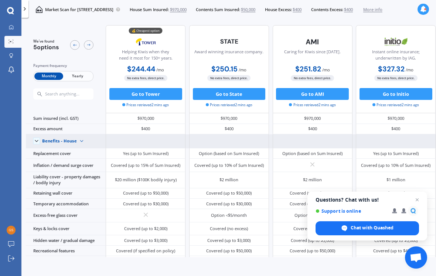 Image resolution: width=436 pixels, height=276 pixels. I want to click on div: Replacement cover, so click(66, 153).